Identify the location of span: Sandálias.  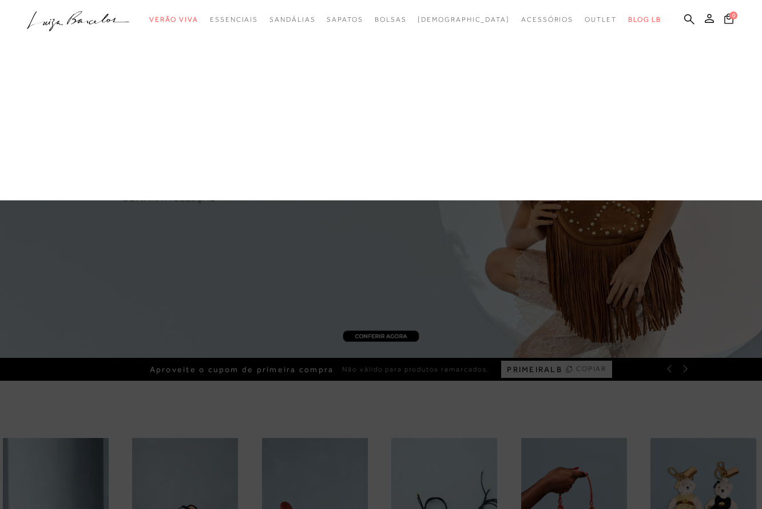
(292, 19).